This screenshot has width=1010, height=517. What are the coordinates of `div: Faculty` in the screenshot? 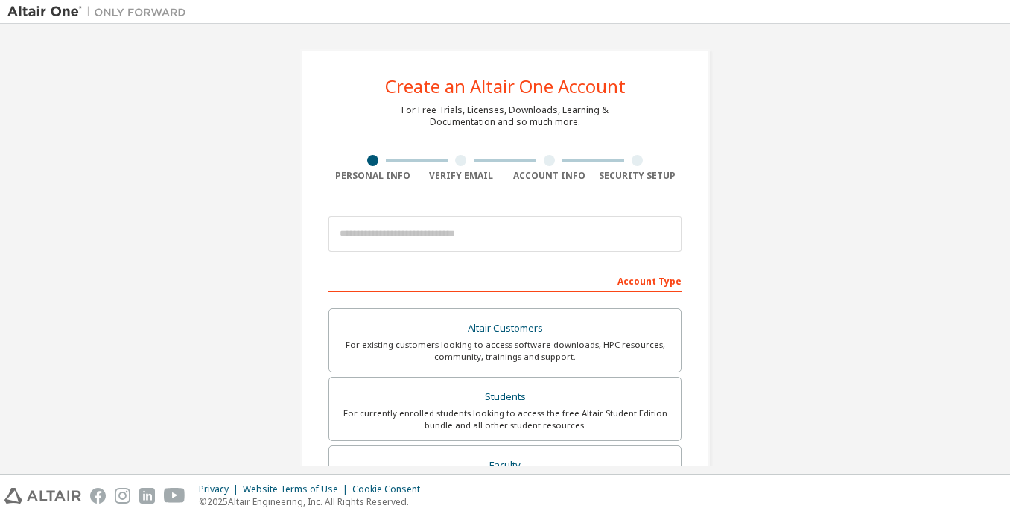 It's located at (505, 465).